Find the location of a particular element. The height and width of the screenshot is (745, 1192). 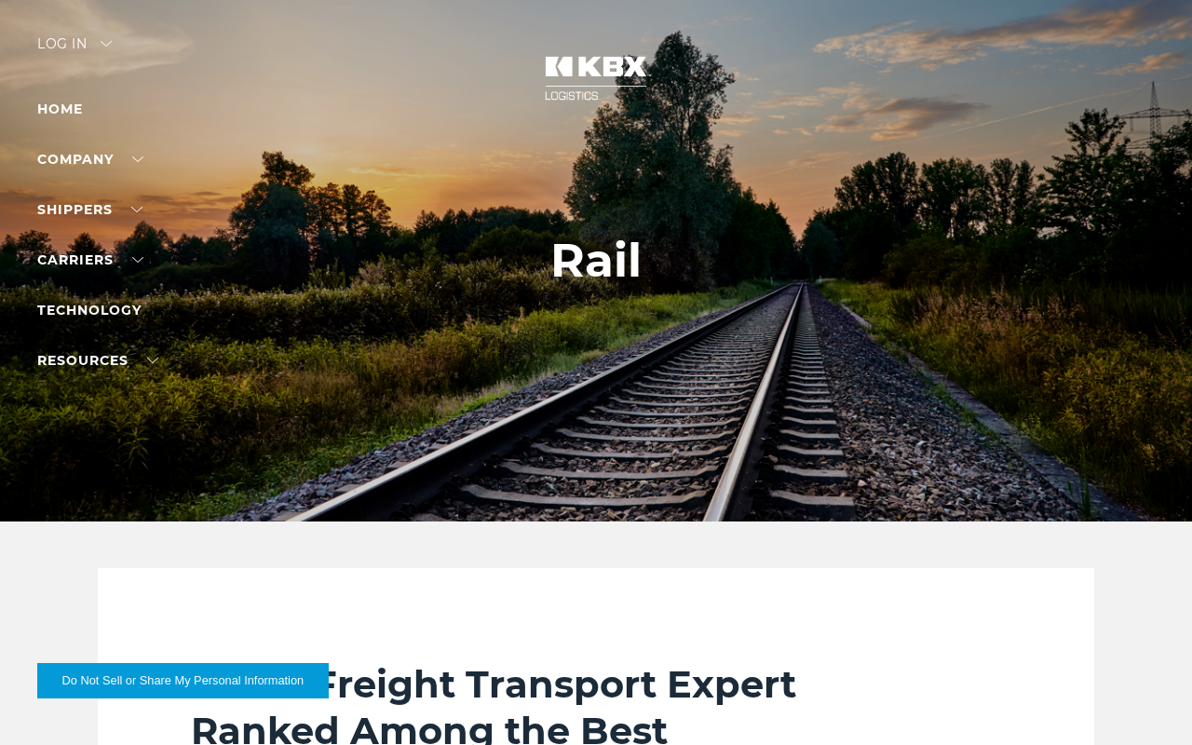

a: Technology is located at coordinates (89, 310).